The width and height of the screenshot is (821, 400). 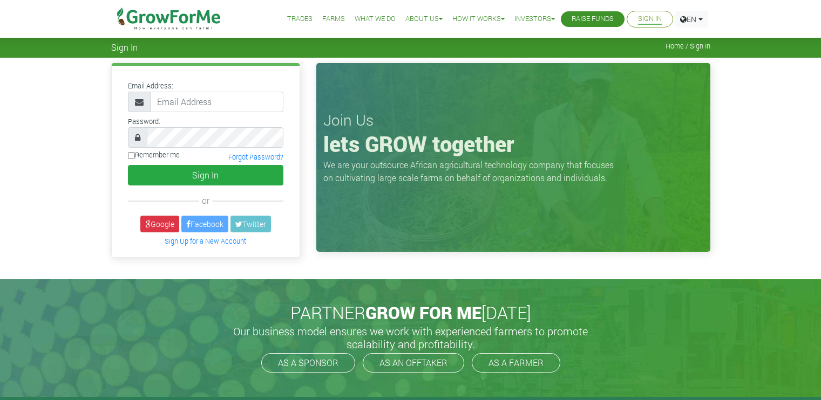 I want to click on input: Remember me, so click(x=131, y=155).